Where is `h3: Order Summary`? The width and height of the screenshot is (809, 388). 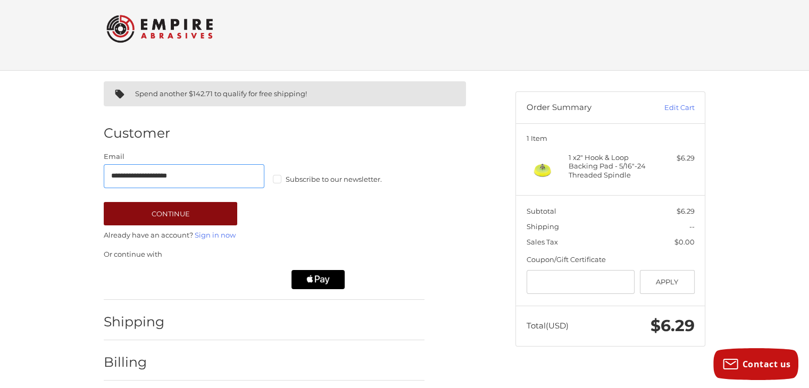 h3: Order Summary is located at coordinates (583, 108).